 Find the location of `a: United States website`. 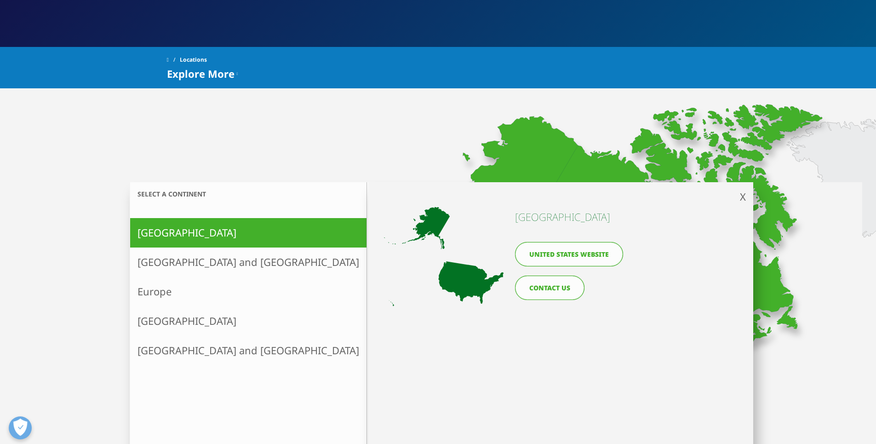

a: United States website is located at coordinates (569, 254).